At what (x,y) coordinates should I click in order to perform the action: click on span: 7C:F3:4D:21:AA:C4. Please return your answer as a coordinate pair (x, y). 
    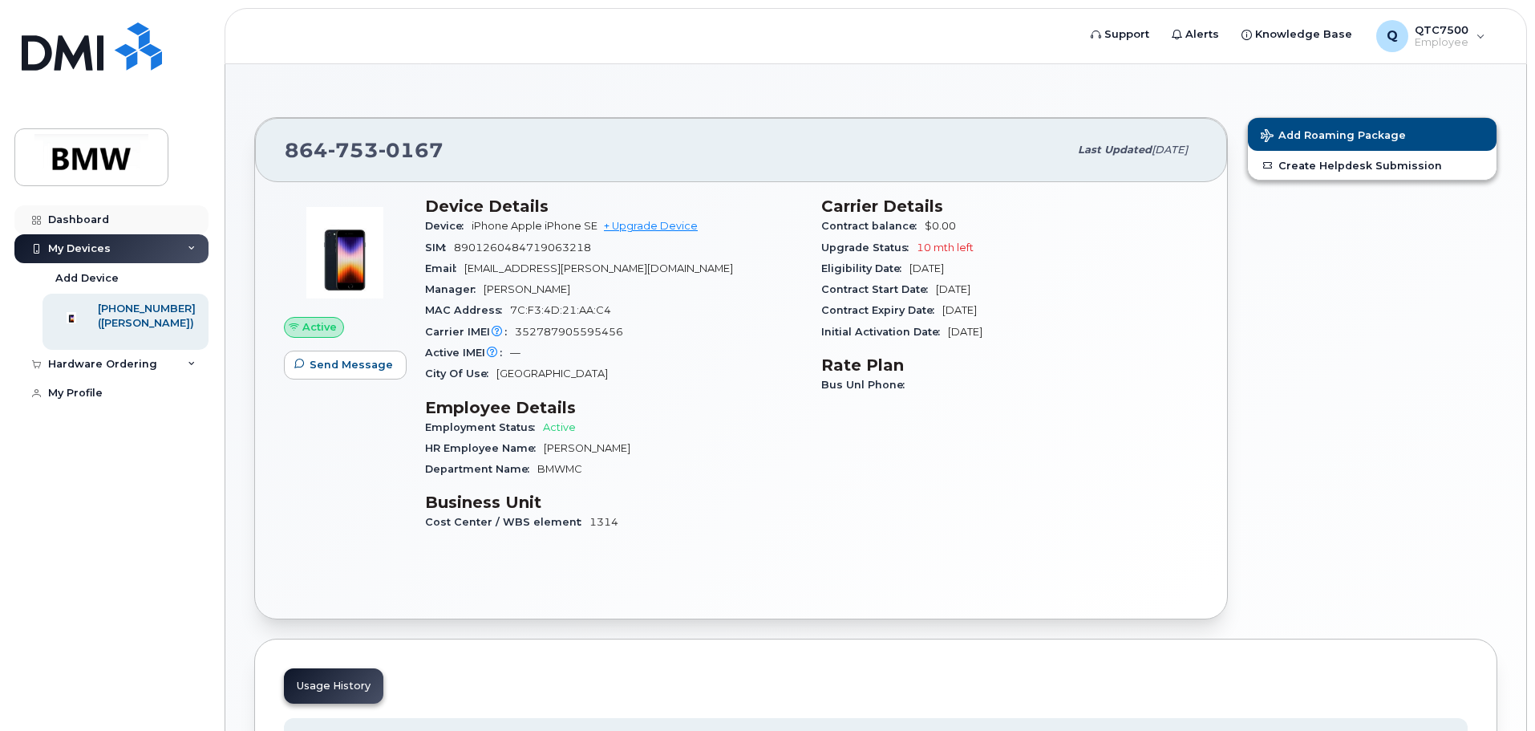
    Looking at the image, I should click on (561, 310).